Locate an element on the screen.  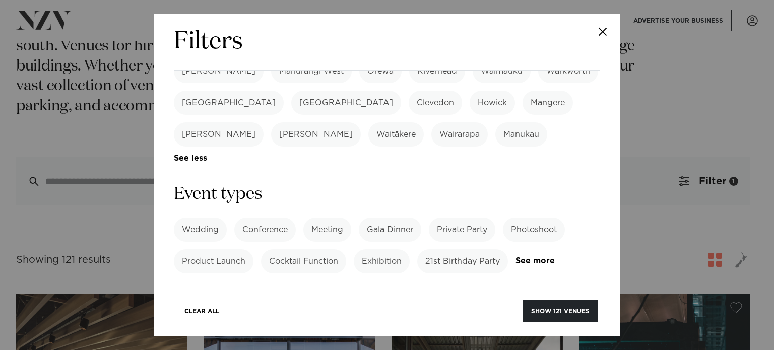
label: Photoshoot is located at coordinates (534, 230).